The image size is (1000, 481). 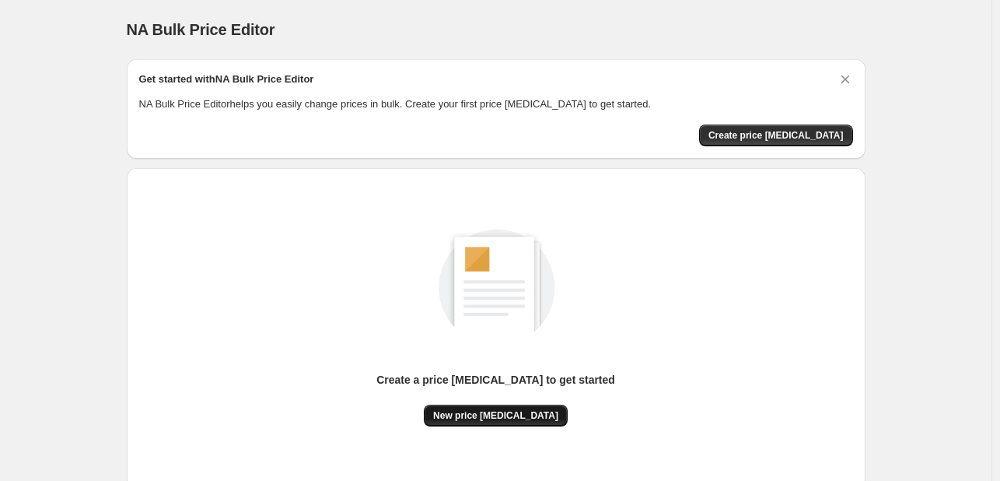 What do you see at coordinates (226, 79) in the screenshot?
I see `h2: Get started with NA Bulk Price Editor` at bounding box center [226, 79].